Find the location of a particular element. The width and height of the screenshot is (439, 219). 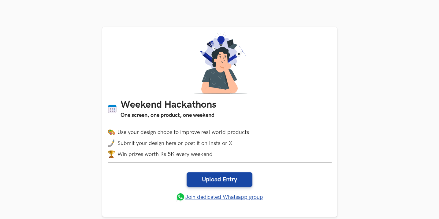

h3: One screen, one product, one weekend is located at coordinates (168, 115).